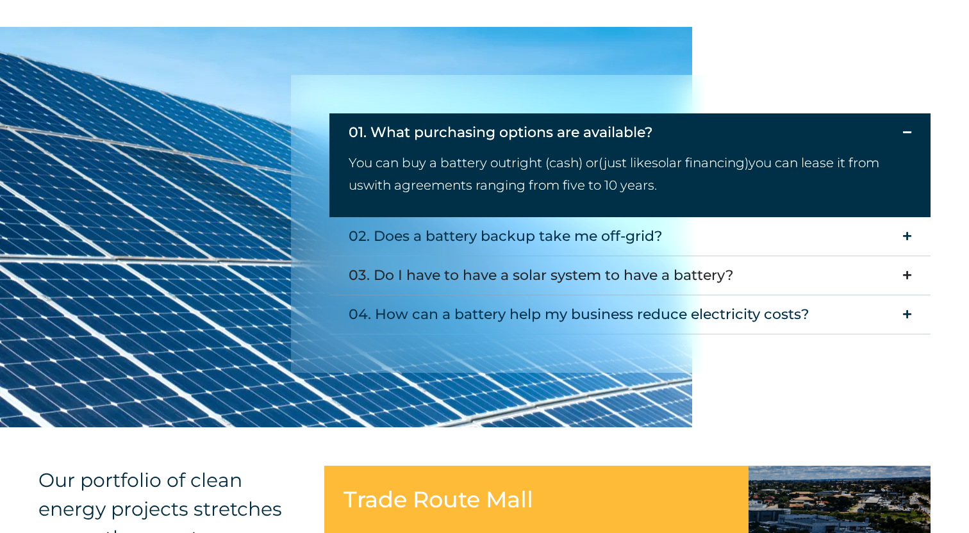 Image resolution: width=969 pixels, height=533 pixels. Describe the element at coordinates (630, 133) in the screenshot. I see `summary: 01. What purchasing options are available?` at that location.